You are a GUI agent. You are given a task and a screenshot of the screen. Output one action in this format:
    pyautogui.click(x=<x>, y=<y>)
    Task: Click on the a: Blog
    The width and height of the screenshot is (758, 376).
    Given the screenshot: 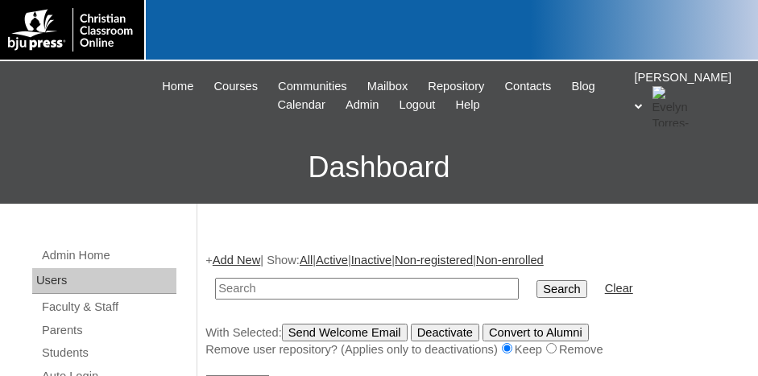 What is the action you would take?
    pyautogui.click(x=582, y=86)
    